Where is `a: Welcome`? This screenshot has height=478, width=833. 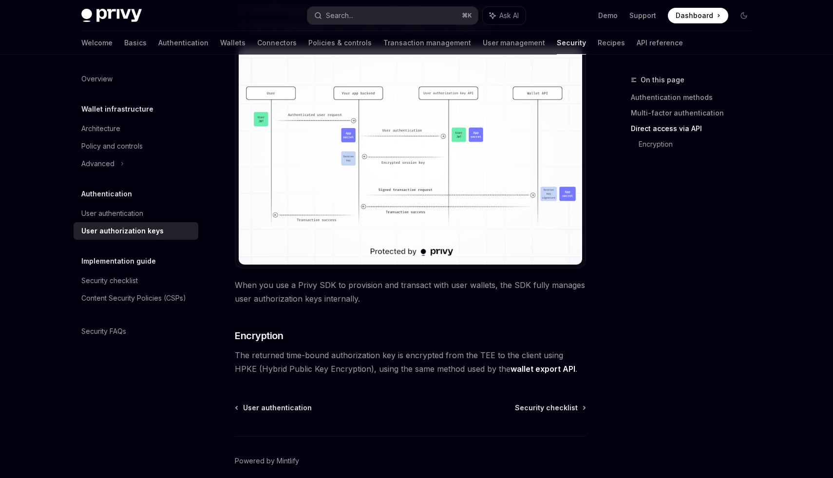 a: Welcome is located at coordinates (97, 43).